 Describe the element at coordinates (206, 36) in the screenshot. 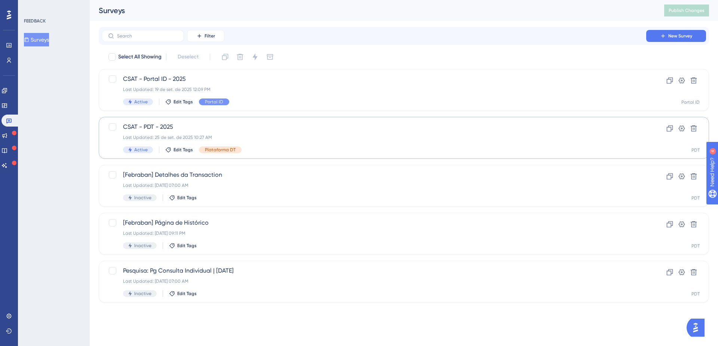

I see `button: Filter` at that location.